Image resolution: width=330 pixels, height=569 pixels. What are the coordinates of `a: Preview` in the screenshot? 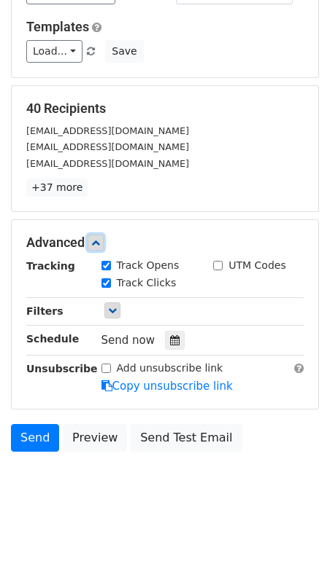 It's located at (95, 438).